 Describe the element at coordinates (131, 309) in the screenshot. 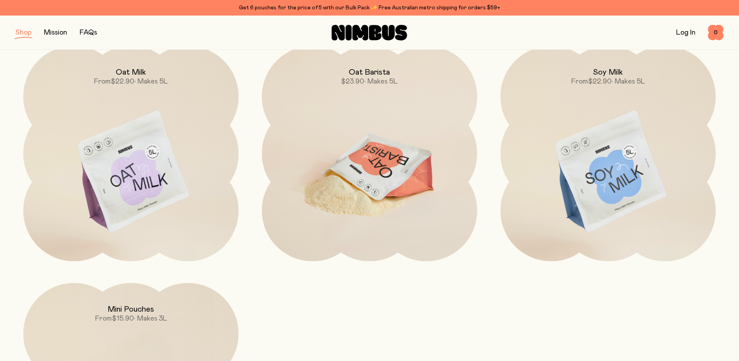

I see `h2: Mini Pouches` at that location.